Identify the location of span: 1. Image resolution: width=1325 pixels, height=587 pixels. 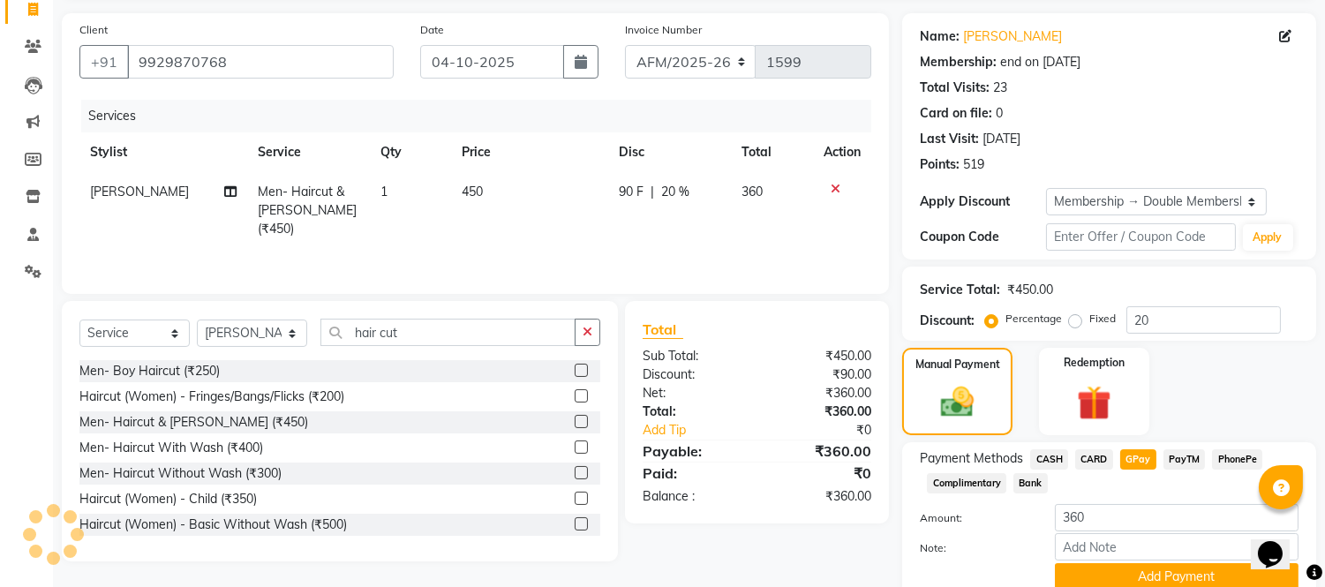
(384, 192).